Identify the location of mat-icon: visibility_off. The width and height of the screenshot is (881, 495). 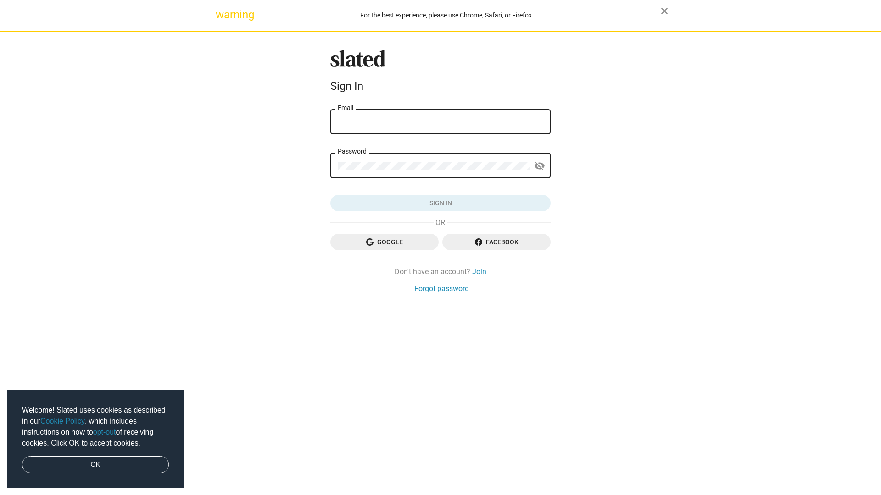
(540, 166).